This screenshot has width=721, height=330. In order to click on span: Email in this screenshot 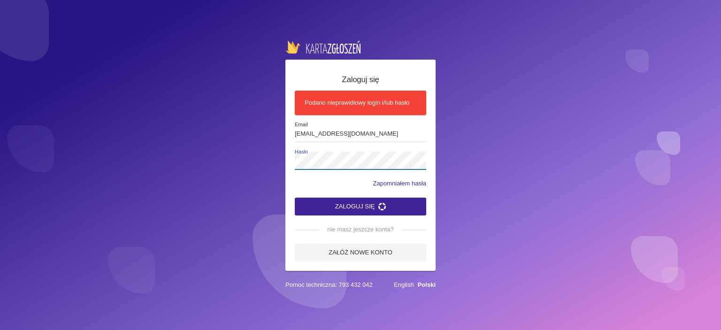, I will do `click(363, 125)`.